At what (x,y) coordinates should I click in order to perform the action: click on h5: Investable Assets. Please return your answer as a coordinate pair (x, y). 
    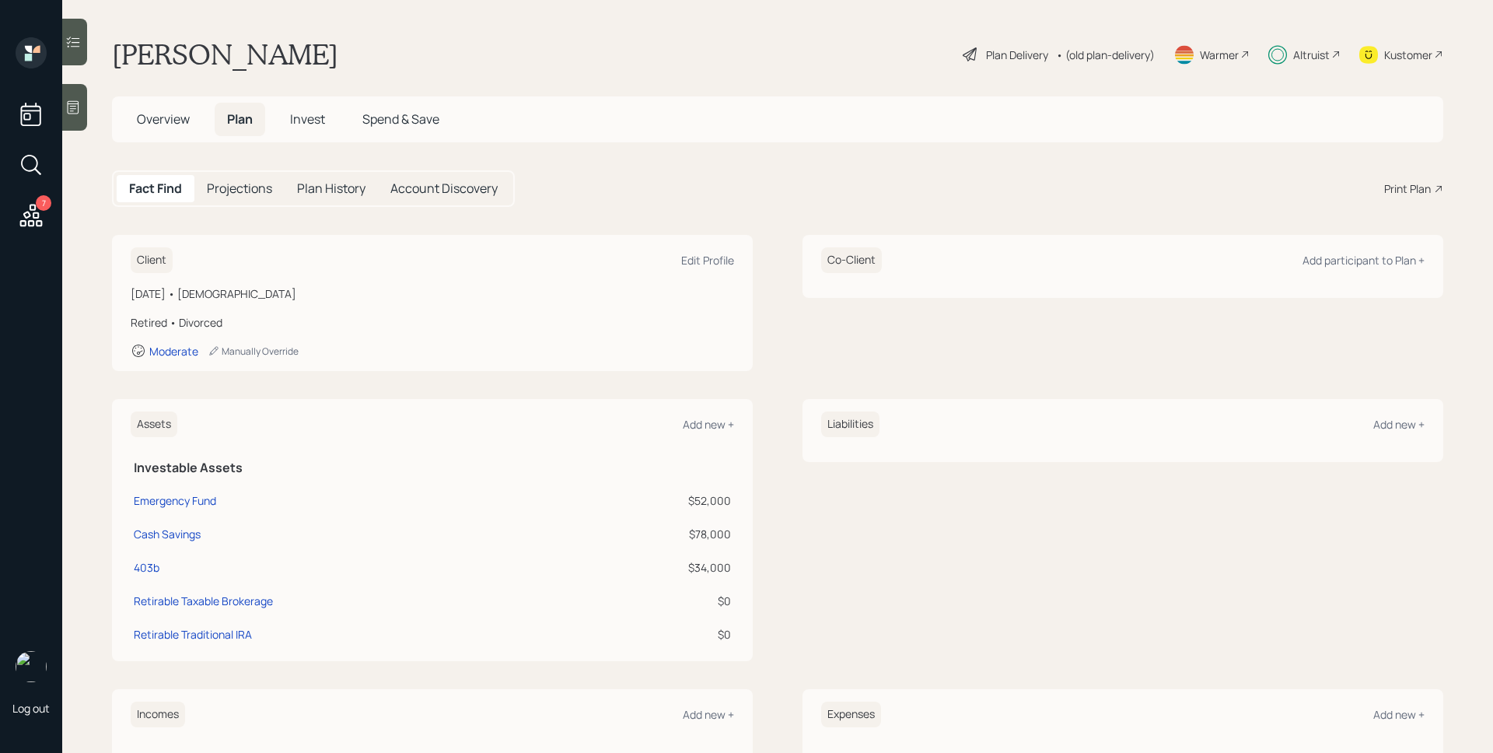
    Looking at the image, I should click on (432, 467).